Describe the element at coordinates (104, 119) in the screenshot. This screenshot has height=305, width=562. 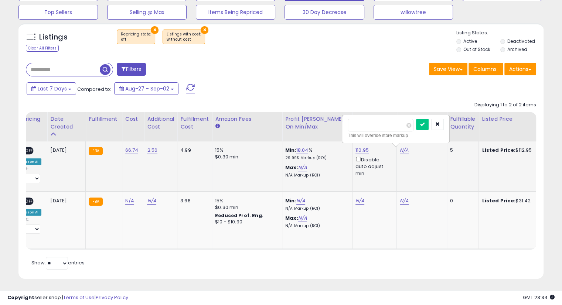
I see `div: Fulfillment` at that location.